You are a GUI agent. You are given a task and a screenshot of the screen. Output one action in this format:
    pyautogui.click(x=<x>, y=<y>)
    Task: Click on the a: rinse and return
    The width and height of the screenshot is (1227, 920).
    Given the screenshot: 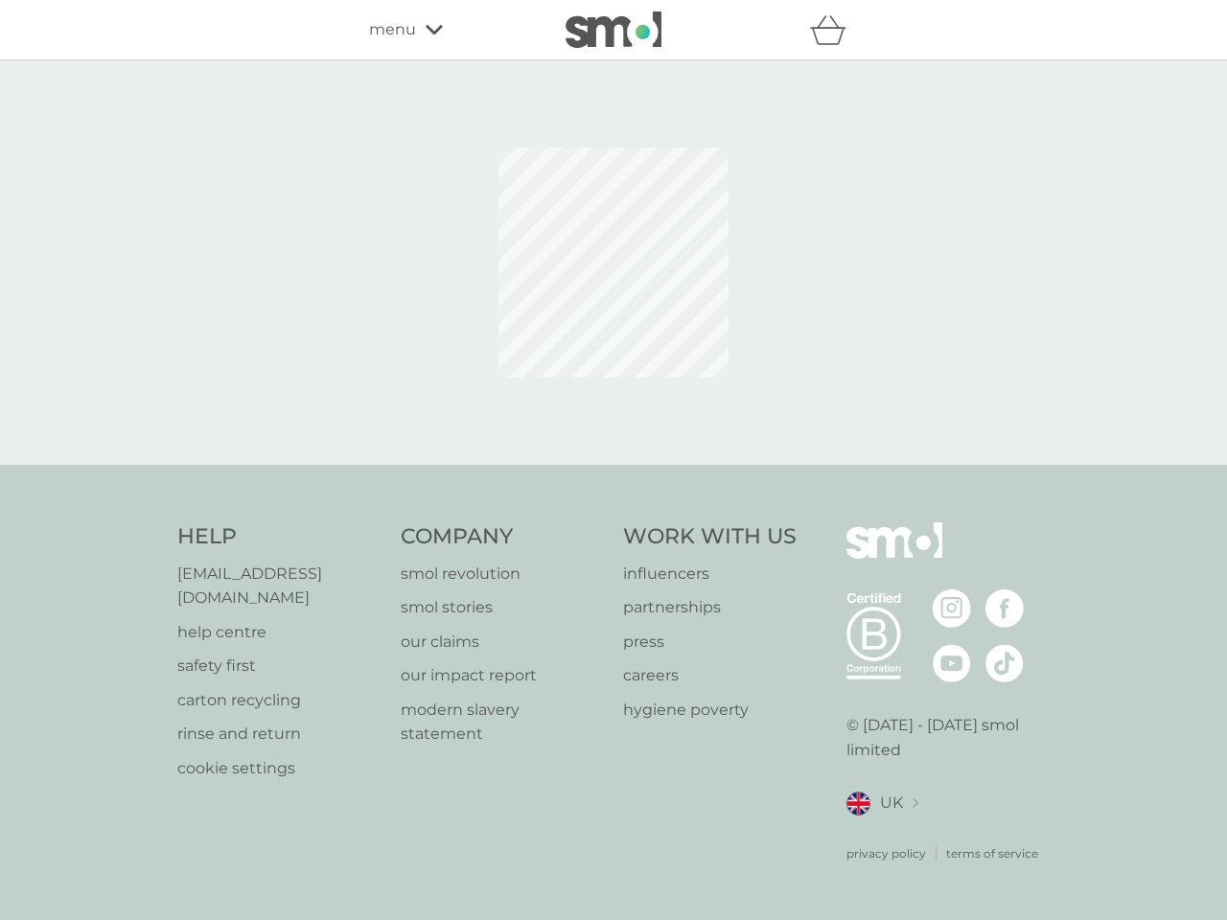 What is the action you would take?
    pyautogui.click(x=279, y=734)
    